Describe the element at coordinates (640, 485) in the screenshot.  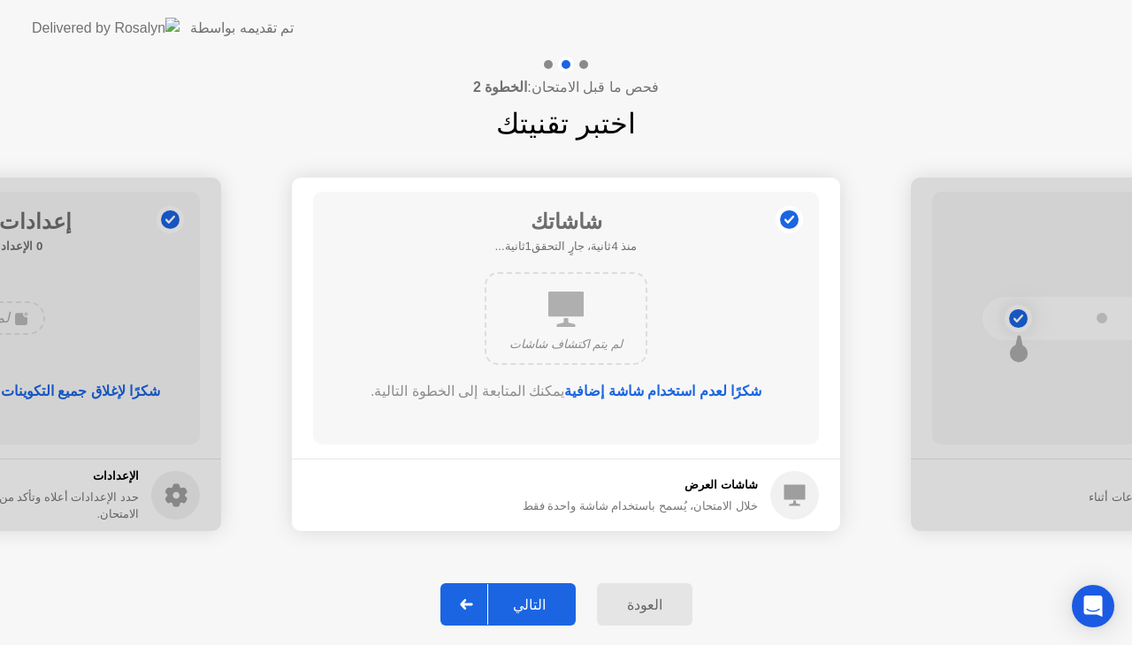
I see `h5: شاشات العرض` at that location.